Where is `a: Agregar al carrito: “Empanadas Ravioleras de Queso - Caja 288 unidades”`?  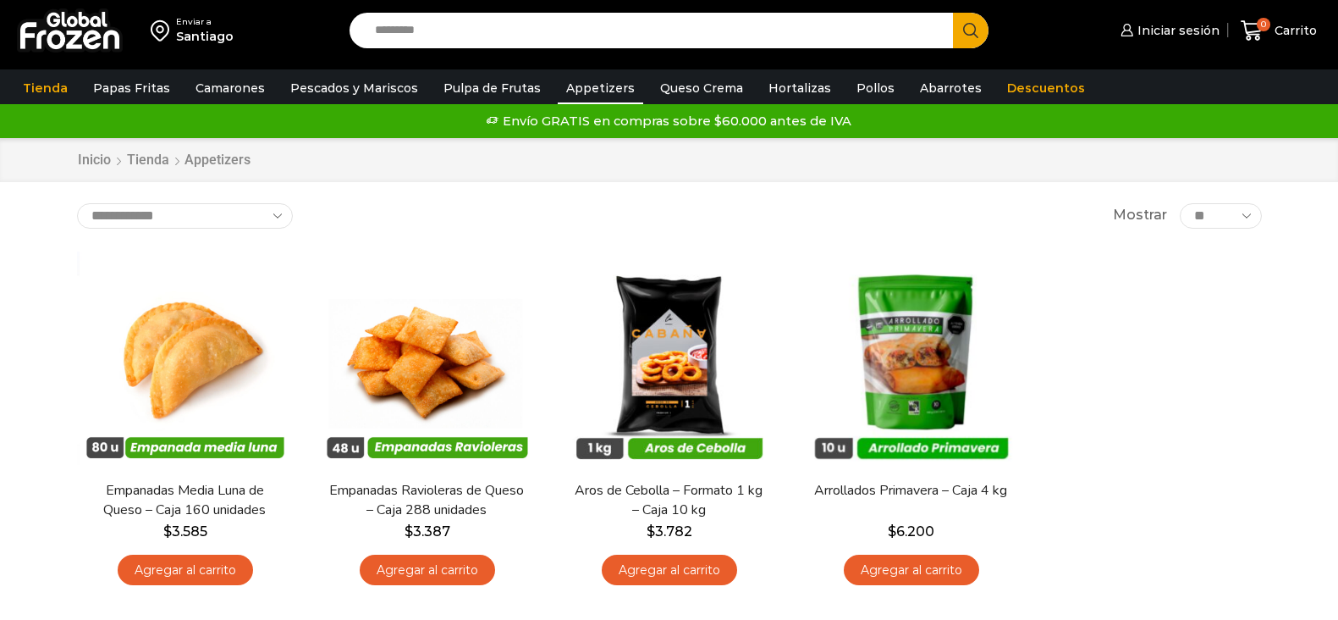 a: Agregar al carrito: “Empanadas Ravioleras de Queso - Caja 288 unidades” is located at coordinates (427, 570).